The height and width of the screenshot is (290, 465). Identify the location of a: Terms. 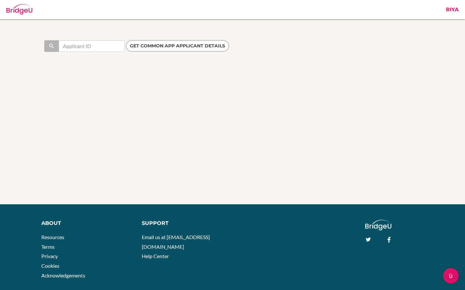
(48, 247).